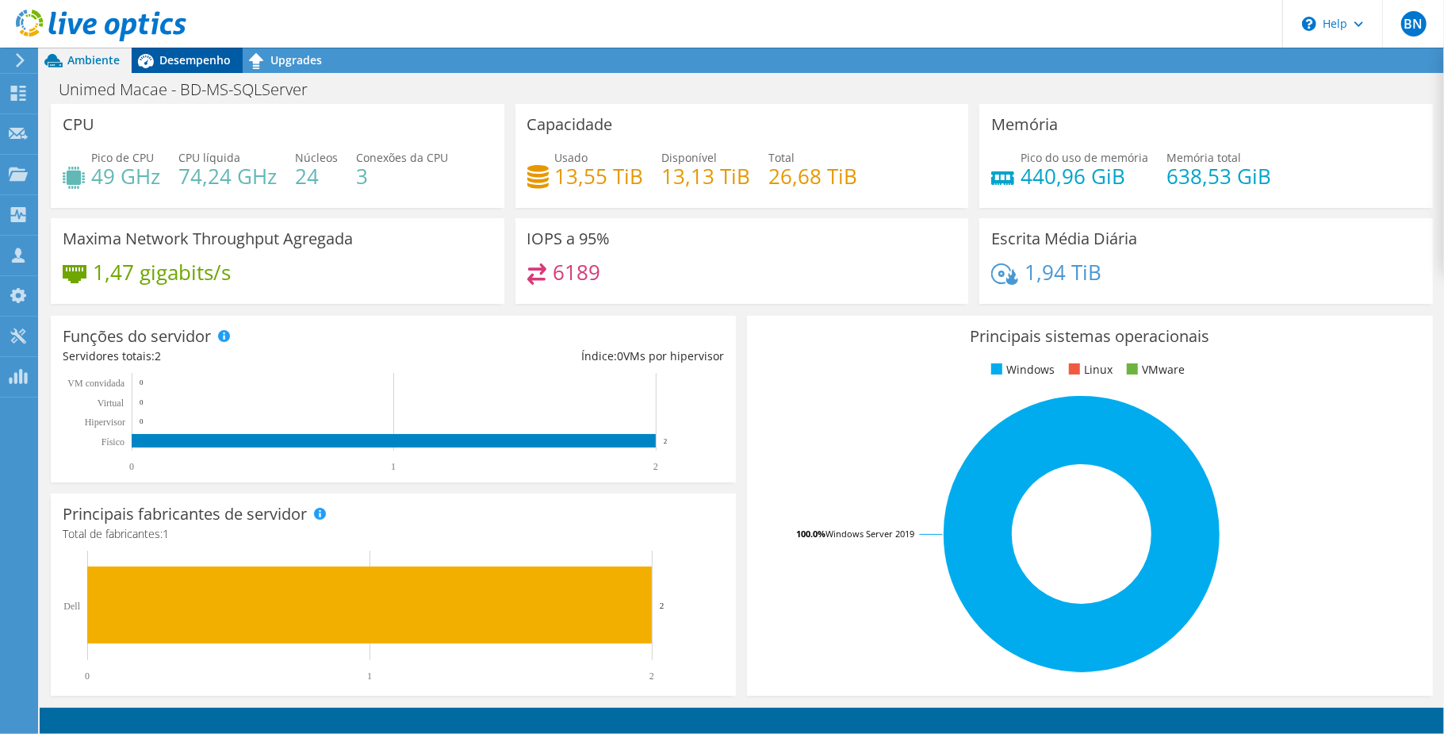  Describe the element at coordinates (811, 533) in the screenshot. I see `tspan: 100.0%` at that location.